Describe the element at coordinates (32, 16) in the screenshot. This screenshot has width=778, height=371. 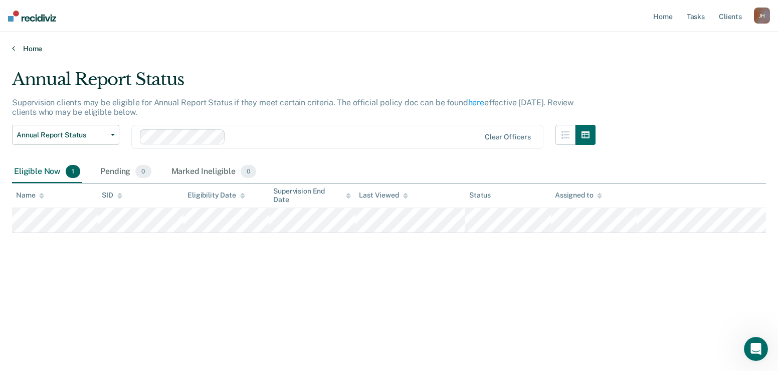
I see `img: Recidiviz` at that location.